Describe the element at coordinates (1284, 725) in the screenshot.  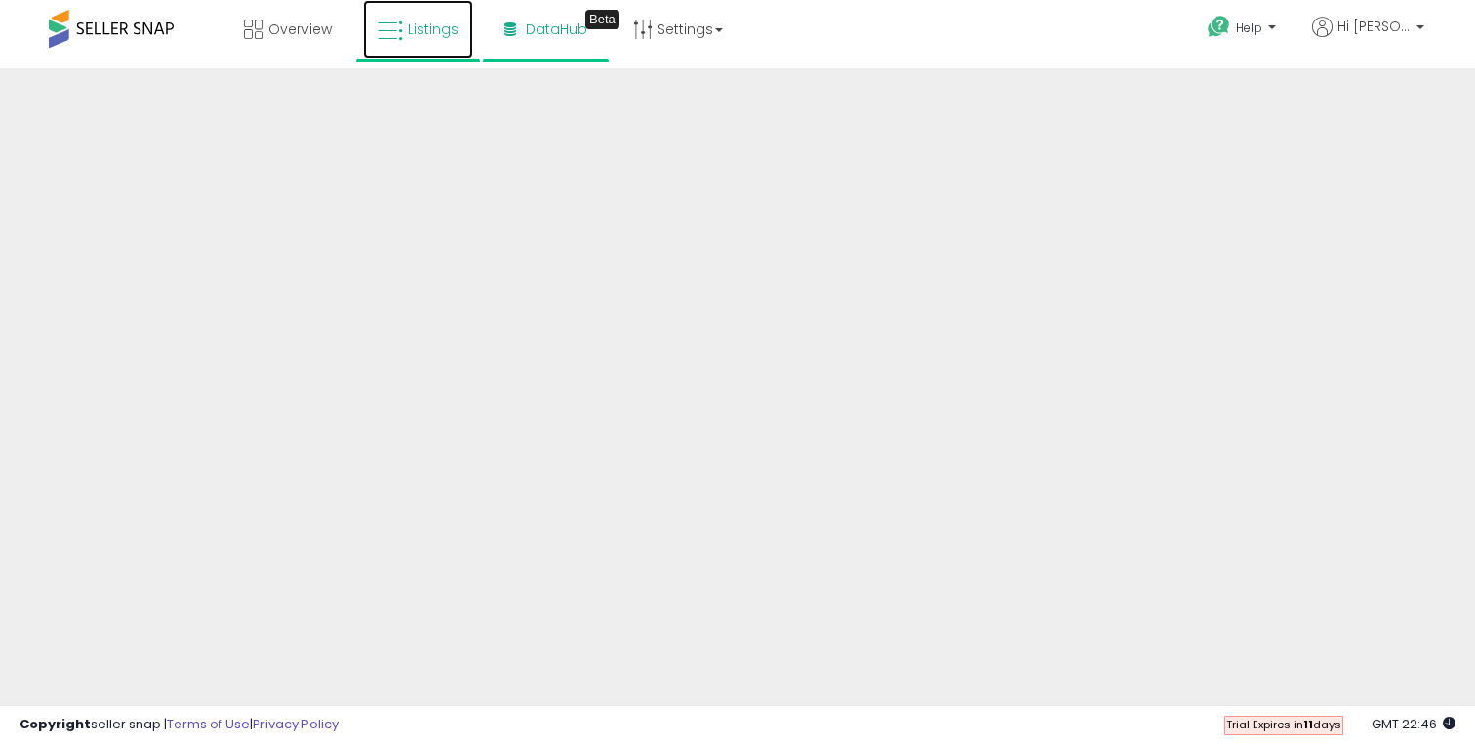
I see `span: Trial Expires in days` at that location.